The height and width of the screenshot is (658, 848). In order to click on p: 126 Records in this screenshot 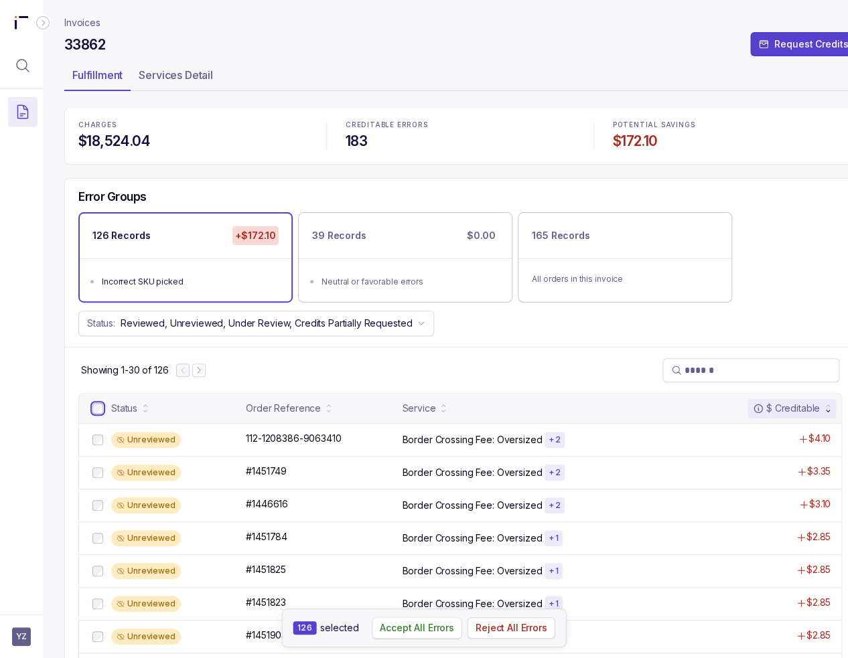, I will do `click(121, 236)`.